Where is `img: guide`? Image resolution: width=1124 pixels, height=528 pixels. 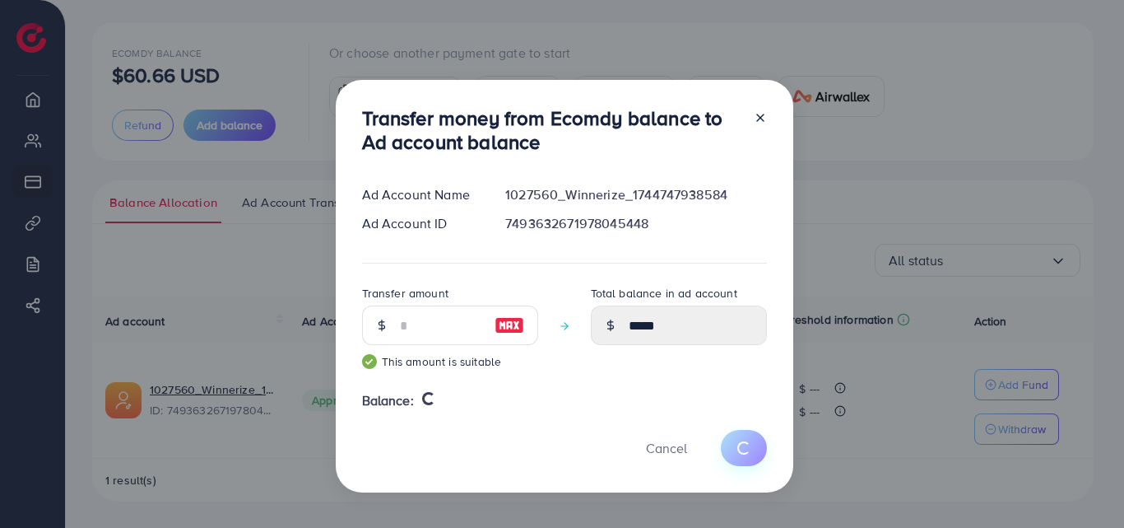 img: guide is located at coordinates (370, 361).